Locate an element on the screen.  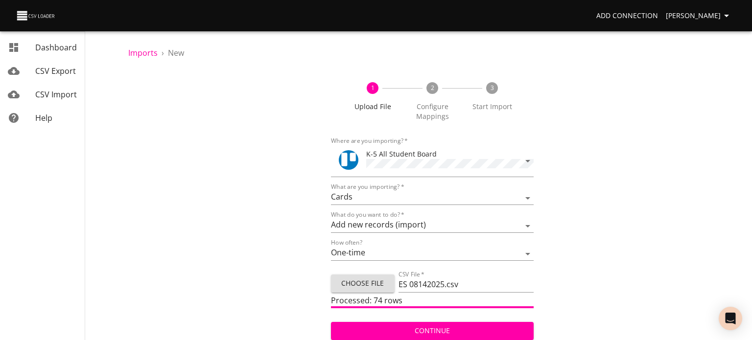
text: 2 is located at coordinates (432, 88).